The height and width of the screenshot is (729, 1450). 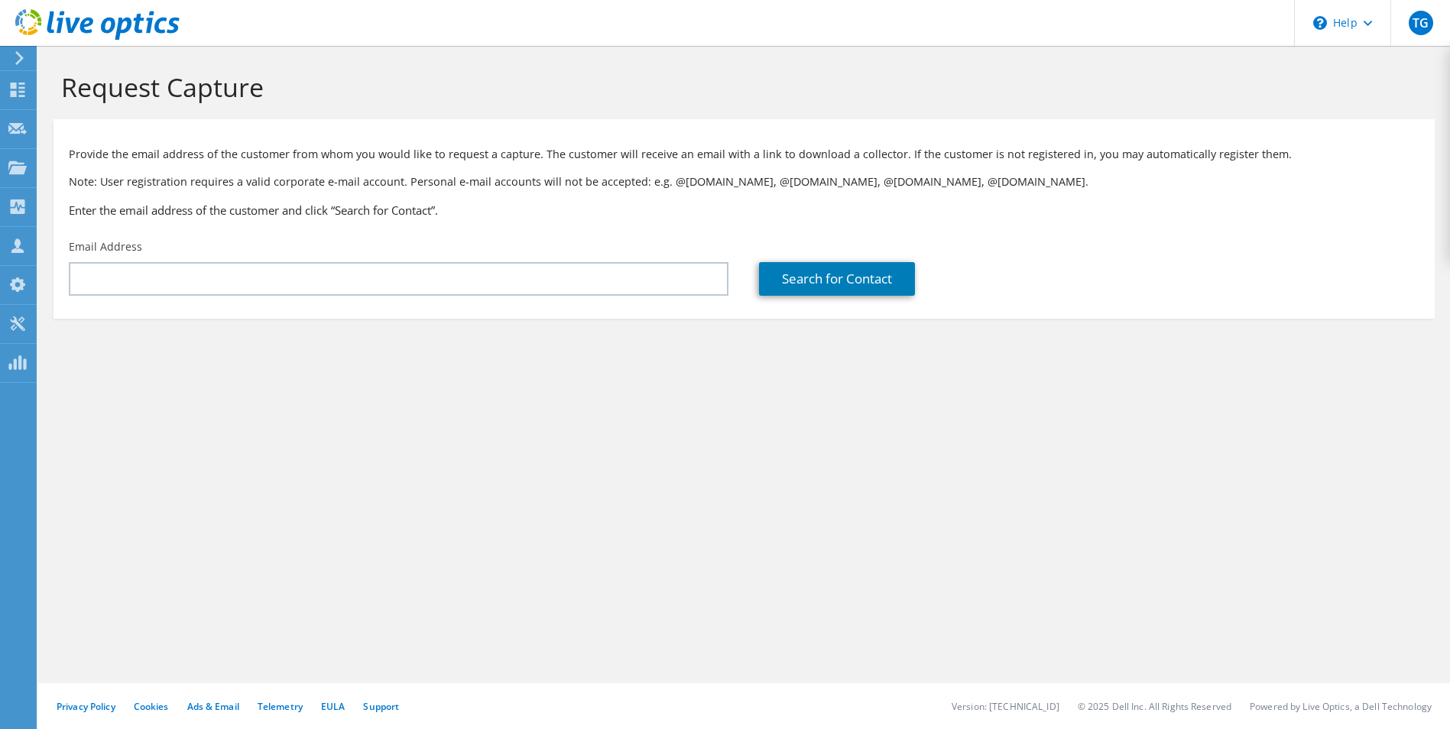 What do you see at coordinates (381, 706) in the screenshot?
I see `a: Support` at bounding box center [381, 706].